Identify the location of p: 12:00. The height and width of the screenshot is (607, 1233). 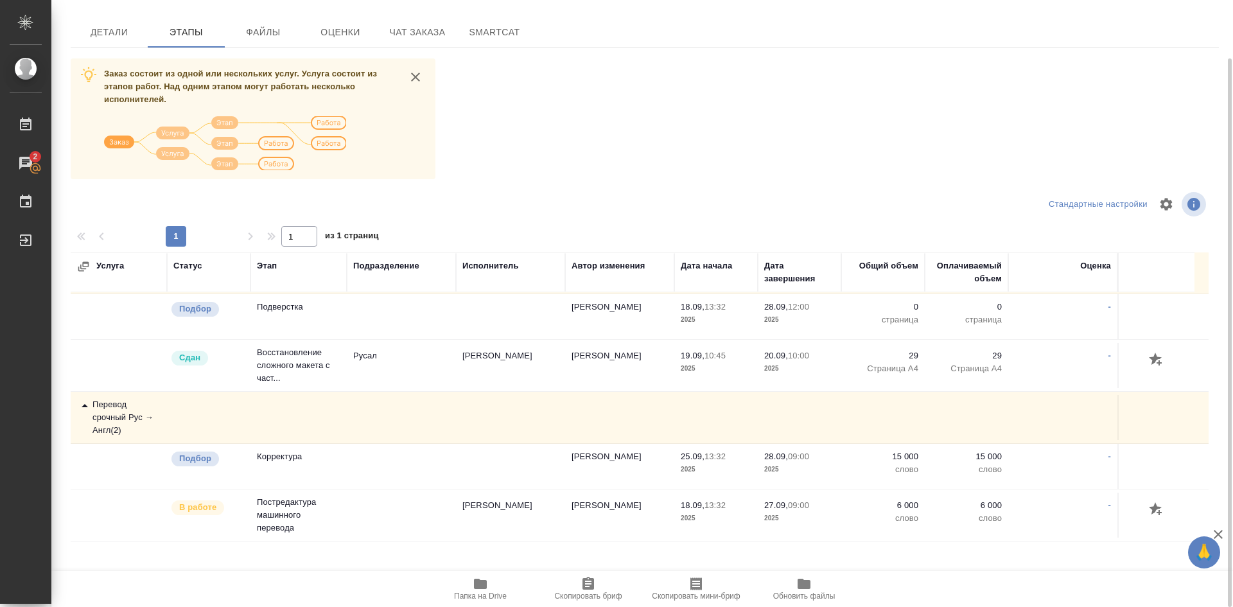
(798, 306).